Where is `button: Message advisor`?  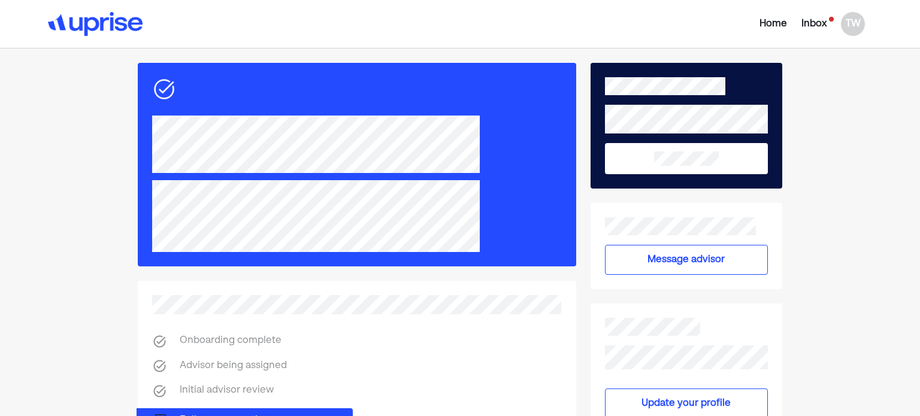 button: Message advisor is located at coordinates (687, 260).